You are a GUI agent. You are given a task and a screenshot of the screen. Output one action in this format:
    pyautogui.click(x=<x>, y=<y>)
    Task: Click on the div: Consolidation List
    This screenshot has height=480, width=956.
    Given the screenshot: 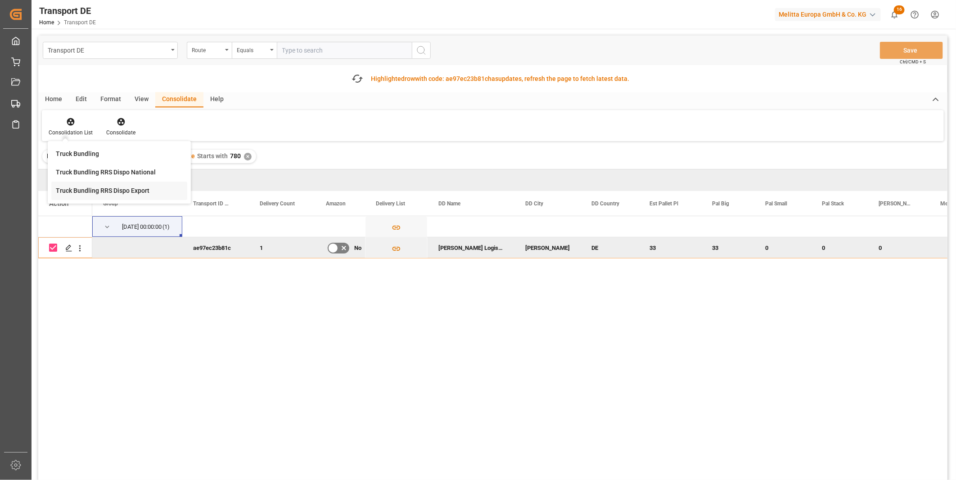 What is the action you would take?
    pyautogui.click(x=71, y=133)
    